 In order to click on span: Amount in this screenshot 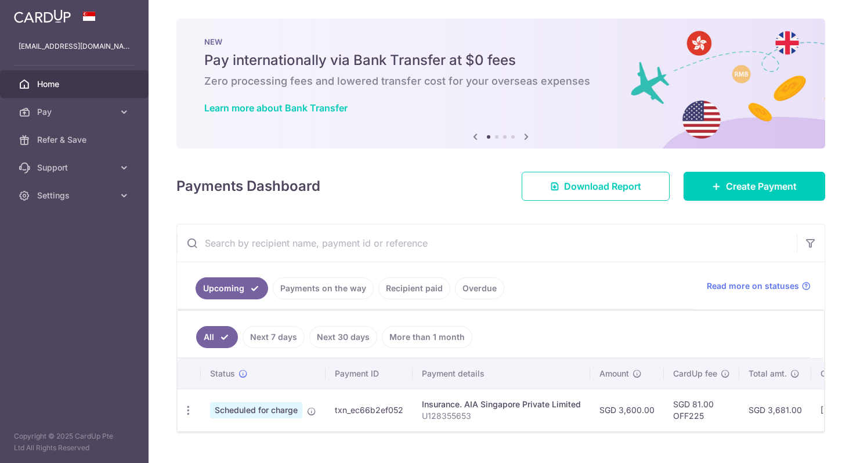, I will do `click(614, 374)`.